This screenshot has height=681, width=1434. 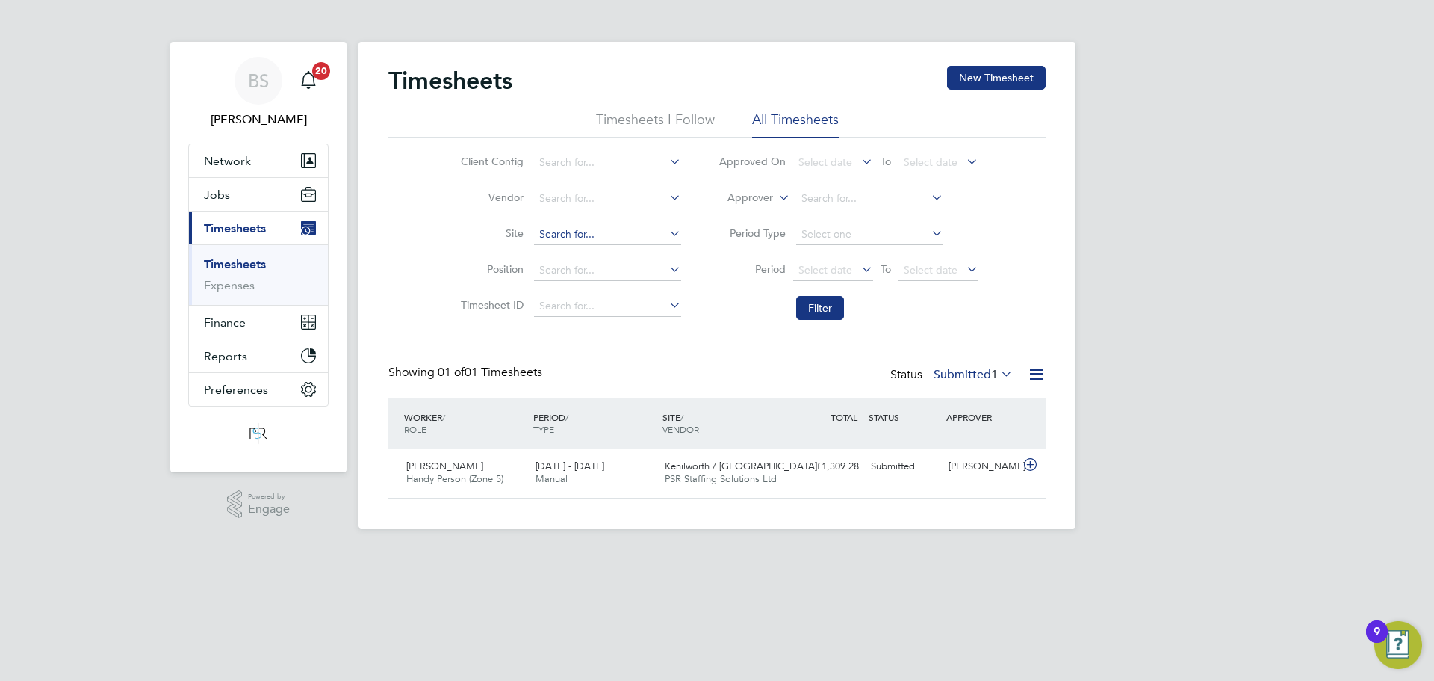 I want to click on div: 9, so click(x=1377, y=641).